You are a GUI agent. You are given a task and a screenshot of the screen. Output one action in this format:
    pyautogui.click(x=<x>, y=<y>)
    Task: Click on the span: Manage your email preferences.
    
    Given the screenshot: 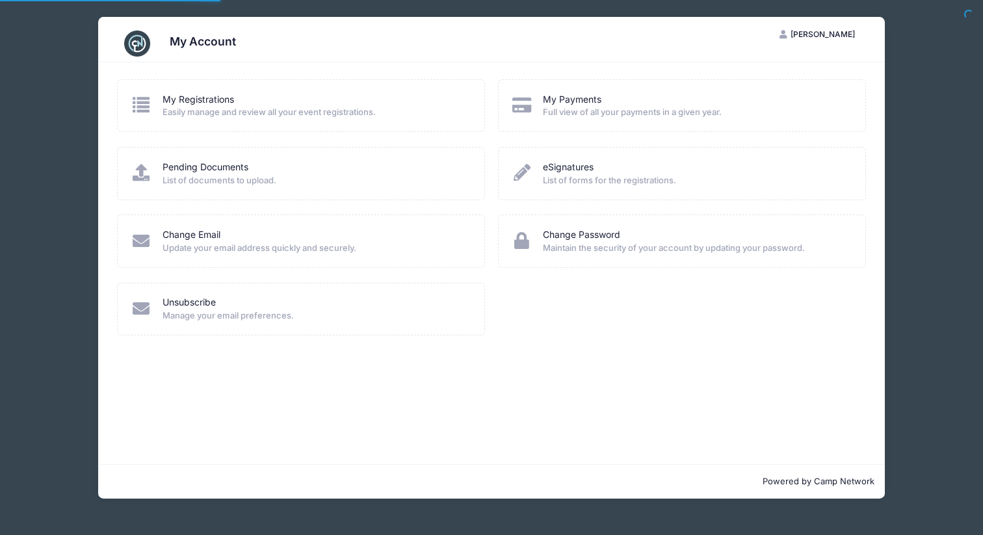 What is the action you would take?
    pyautogui.click(x=315, y=316)
    